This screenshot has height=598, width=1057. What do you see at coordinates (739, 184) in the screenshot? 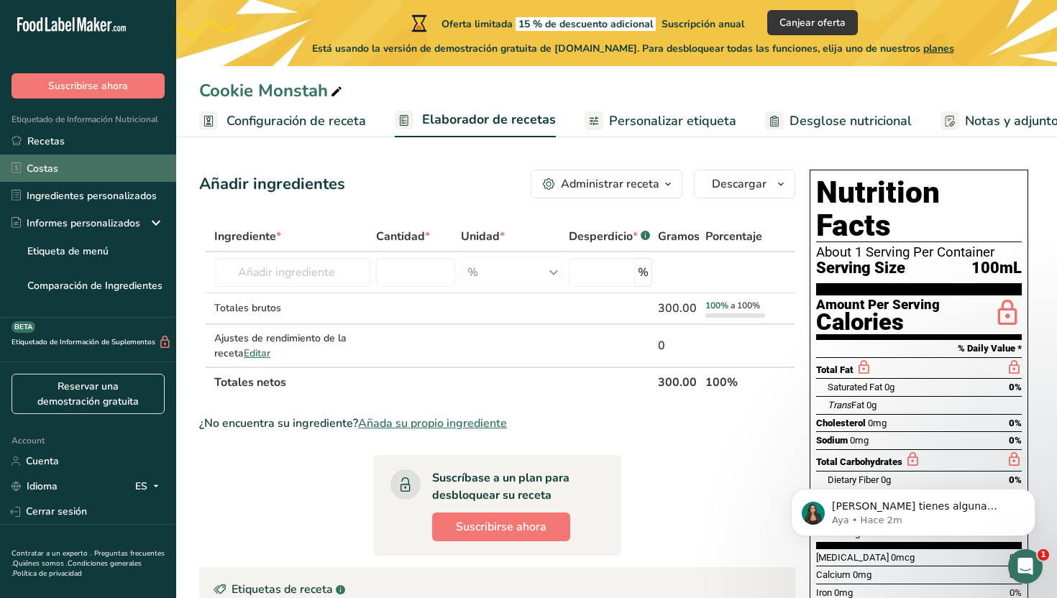
I see `span: Descargar` at bounding box center [739, 184].